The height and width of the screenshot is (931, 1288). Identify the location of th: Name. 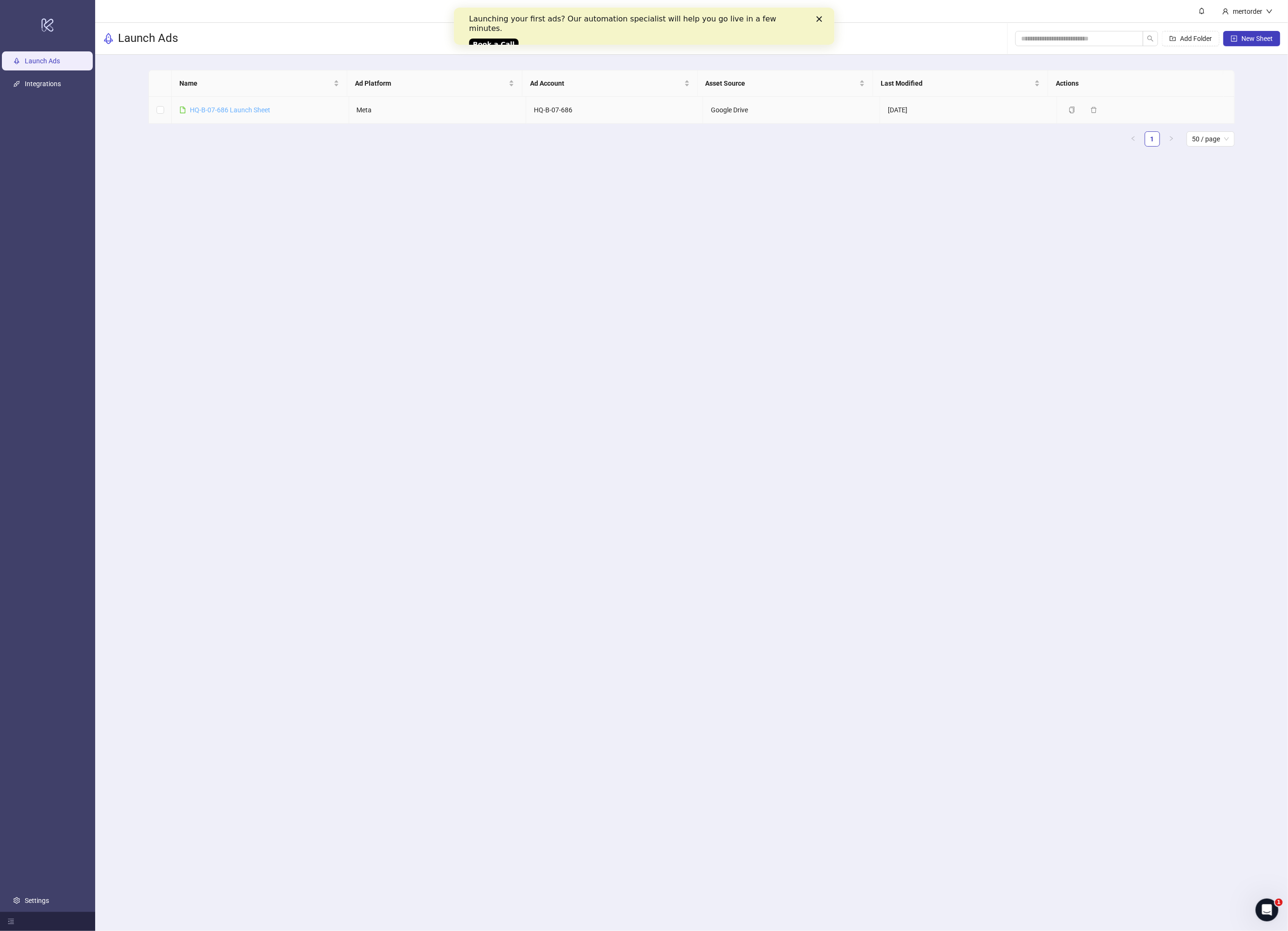
(259, 84).